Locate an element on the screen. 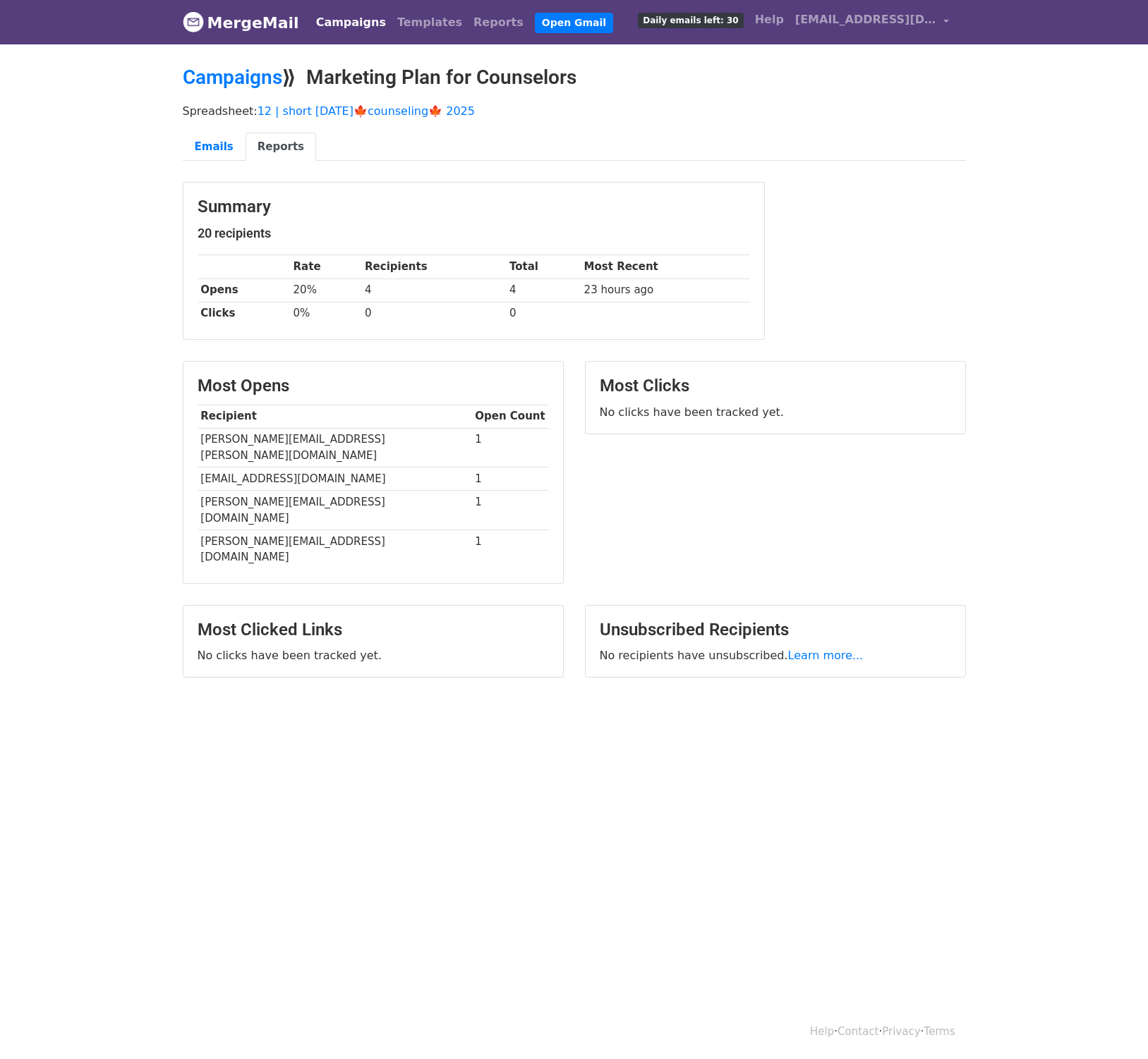  h3: Summary is located at coordinates (473, 206).